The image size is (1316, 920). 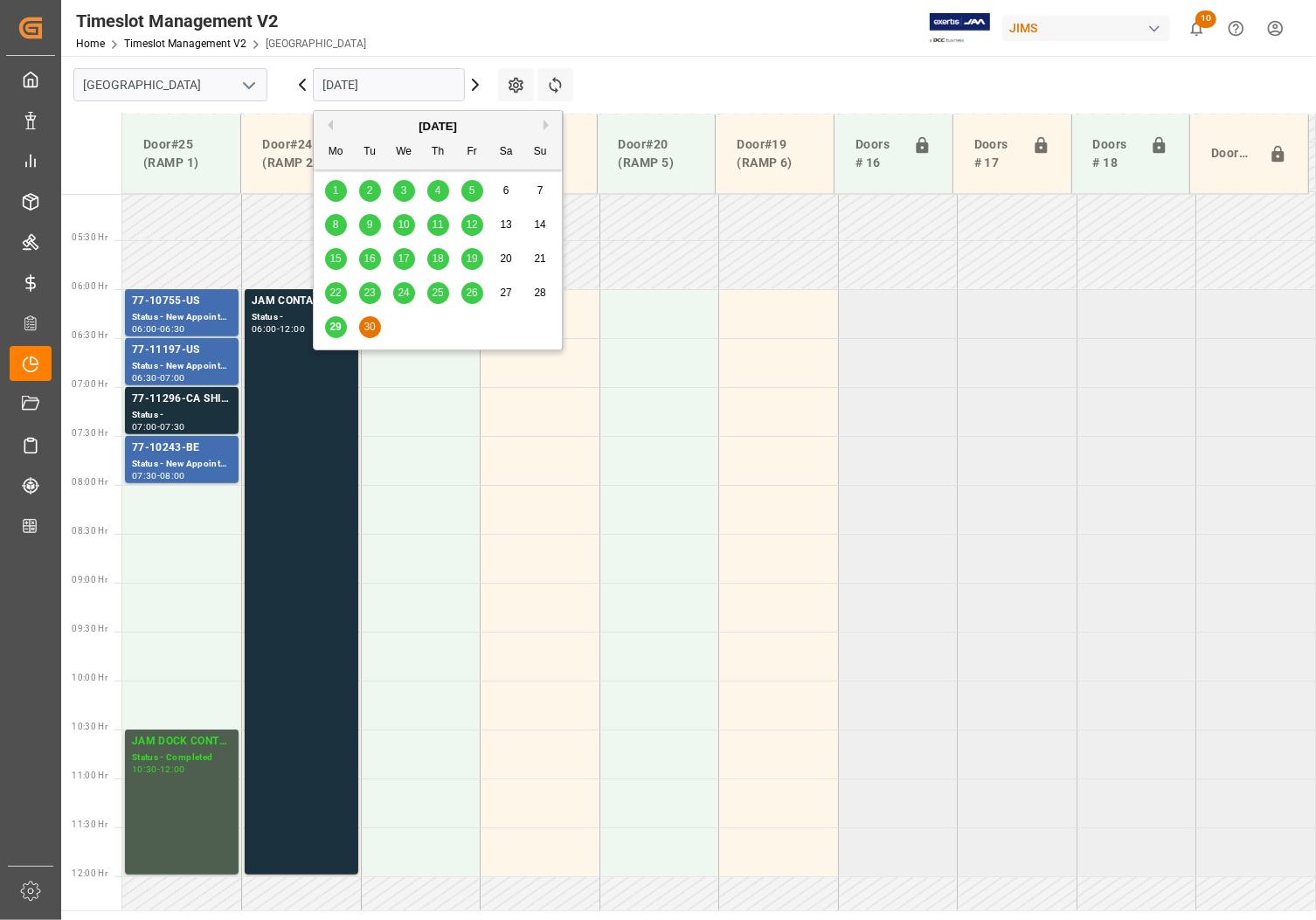 I want to click on div: Choose Sunday, September 28th, 2025, so click(x=539, y=293).